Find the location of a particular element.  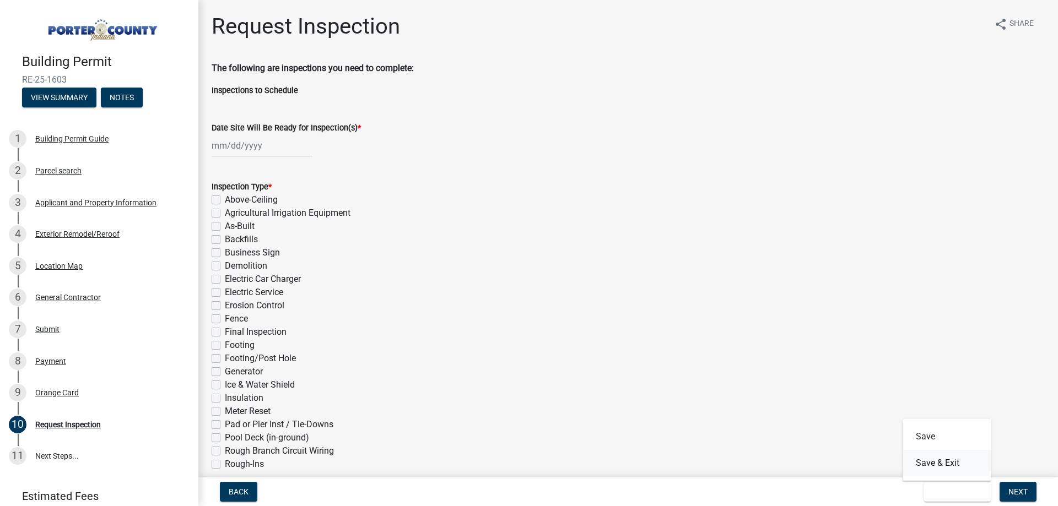

button: Notes is located at coordinates (122, 97).